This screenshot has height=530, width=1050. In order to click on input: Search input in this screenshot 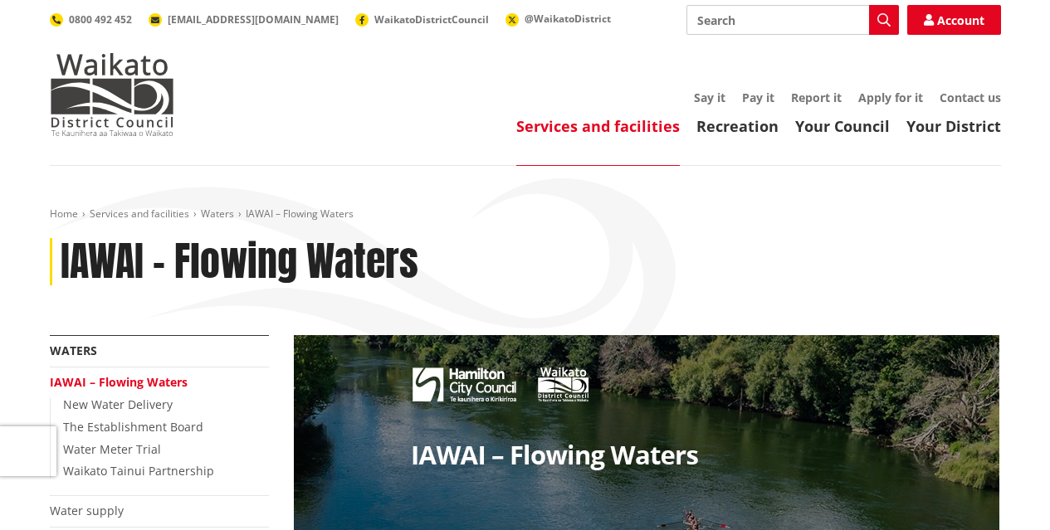, I will do `click(792, 20)`.